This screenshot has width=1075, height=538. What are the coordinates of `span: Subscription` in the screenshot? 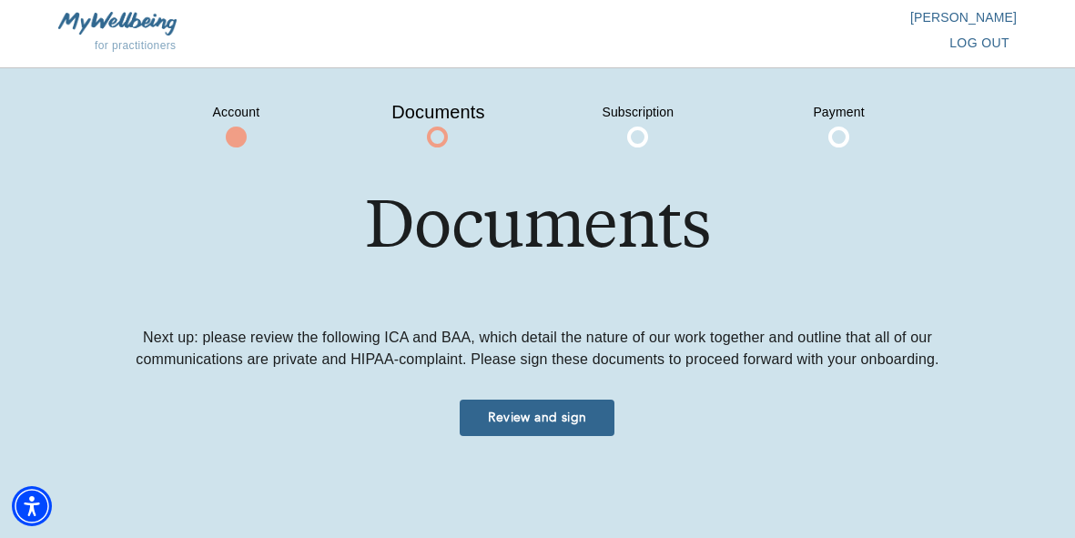 It's located at (638, 112).